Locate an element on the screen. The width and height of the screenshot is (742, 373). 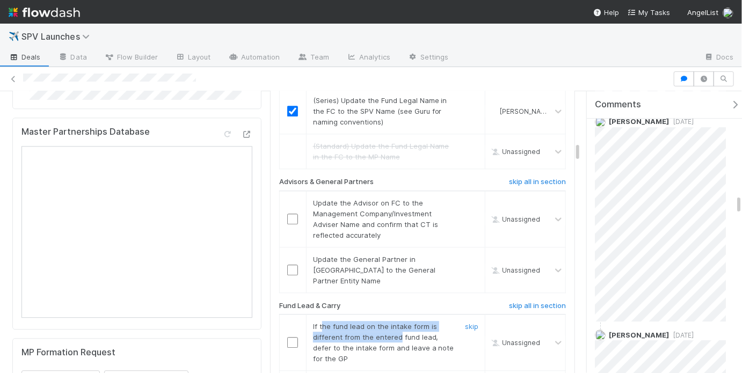
h5: MP Formation Request is located at coordinates (68, 353).